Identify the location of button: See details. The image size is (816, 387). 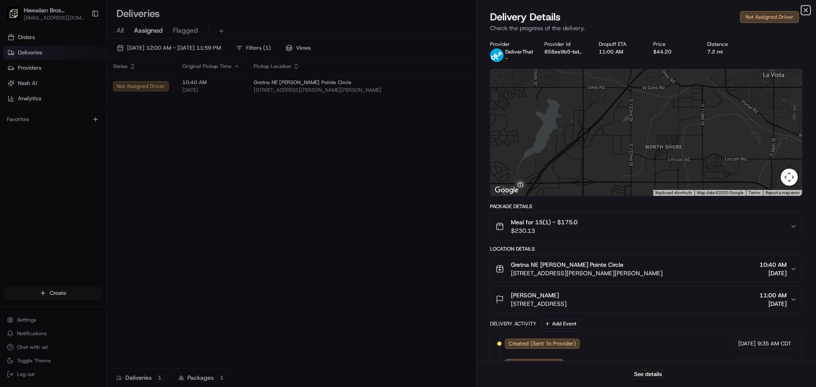
(647, 374).